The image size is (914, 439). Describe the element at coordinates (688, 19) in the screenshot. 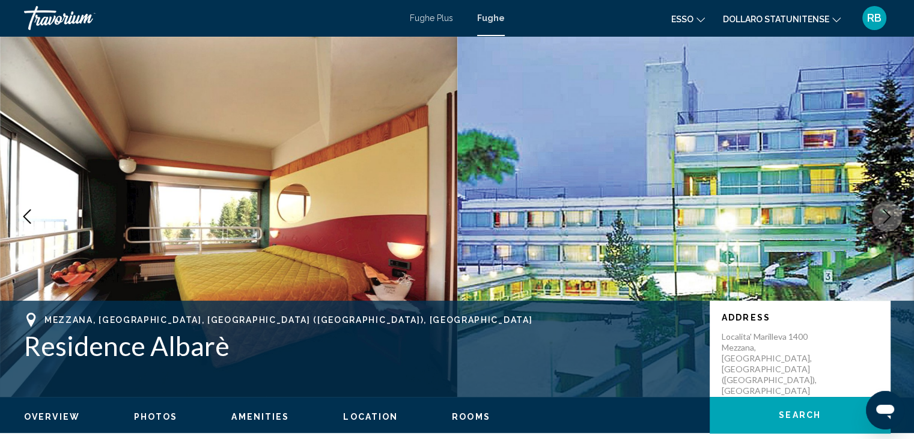

I see `button: Cambia lingua` at that location.